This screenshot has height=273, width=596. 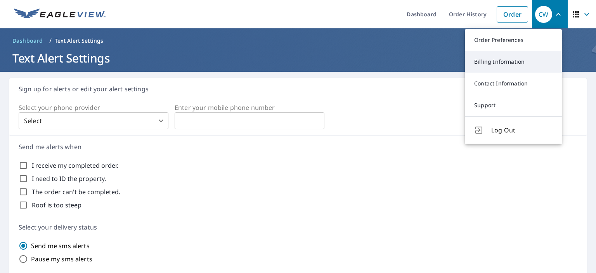 I want to click on label: Roof is too steep, so click(x=57, y=205).